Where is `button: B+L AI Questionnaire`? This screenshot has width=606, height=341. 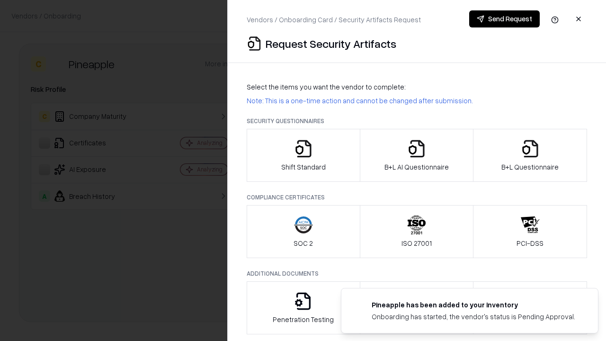 button: B+L AI Questionnaire is located at coordinates (416, 155).